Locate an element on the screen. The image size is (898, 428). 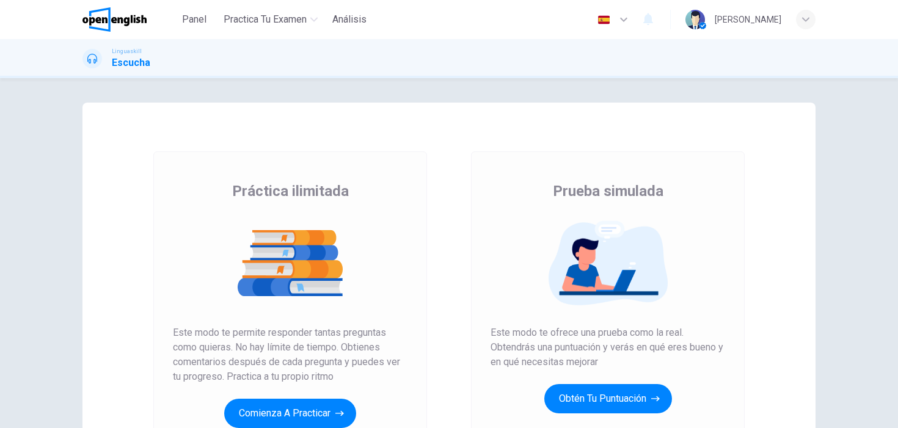
span: Análisis is located at coordinates (349, 20).